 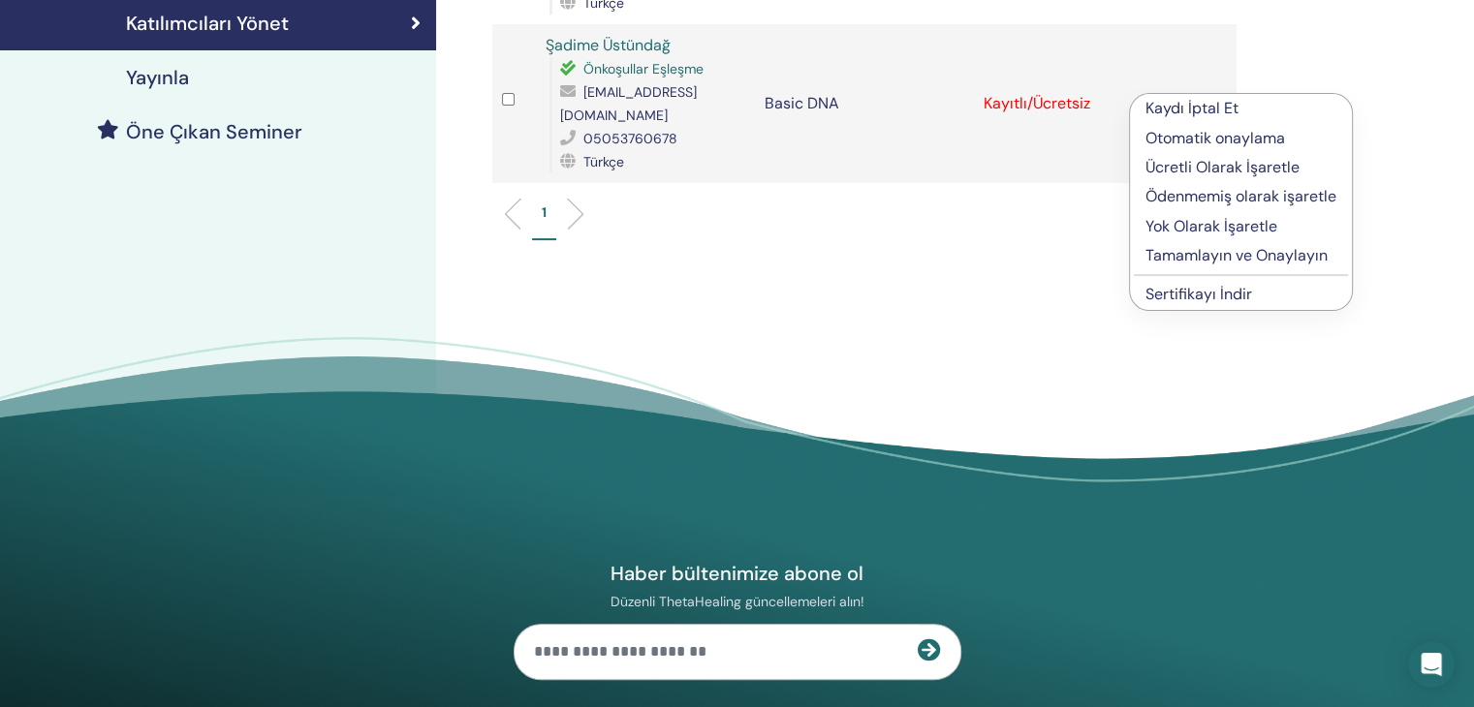 What do you see at coordinates (643, 69) in the screenshot?
I see `span: Önkoşullar Eşleşme` at bounding box center [643, 69].